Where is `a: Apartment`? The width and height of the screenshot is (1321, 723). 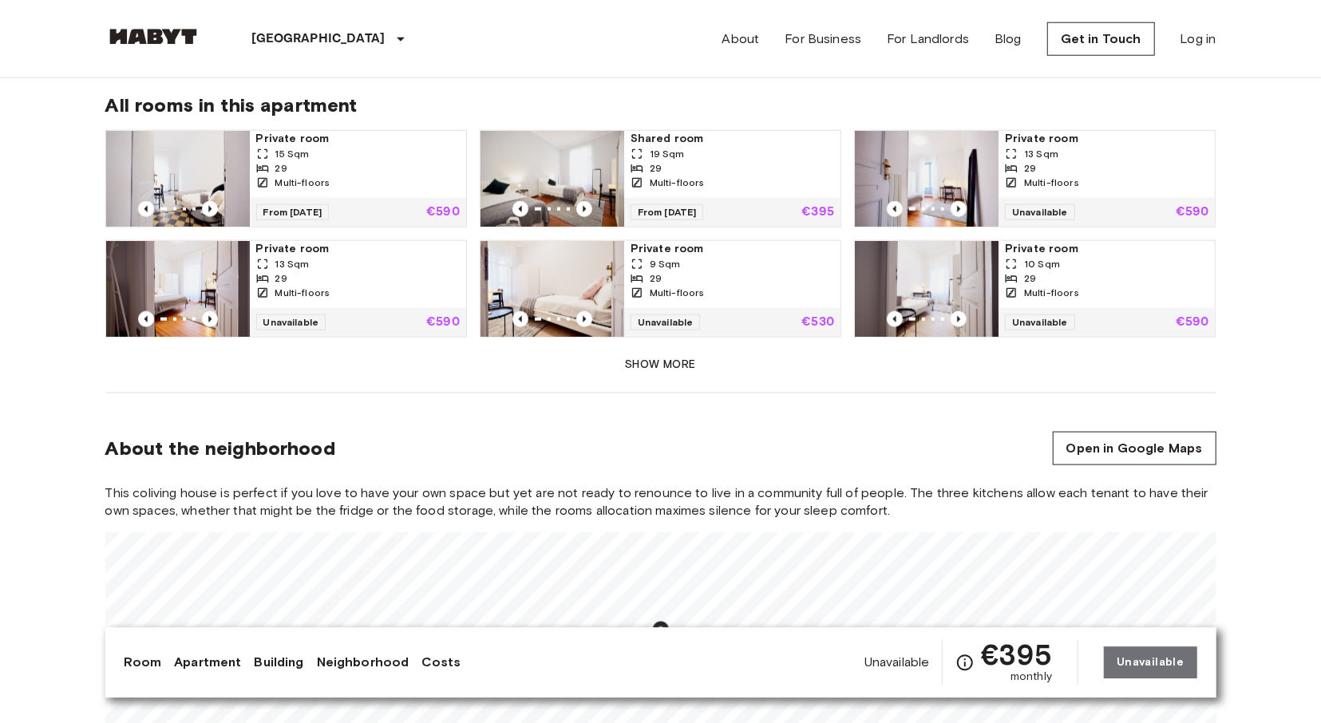
a: Apartment is located at coordinates (207, 662).